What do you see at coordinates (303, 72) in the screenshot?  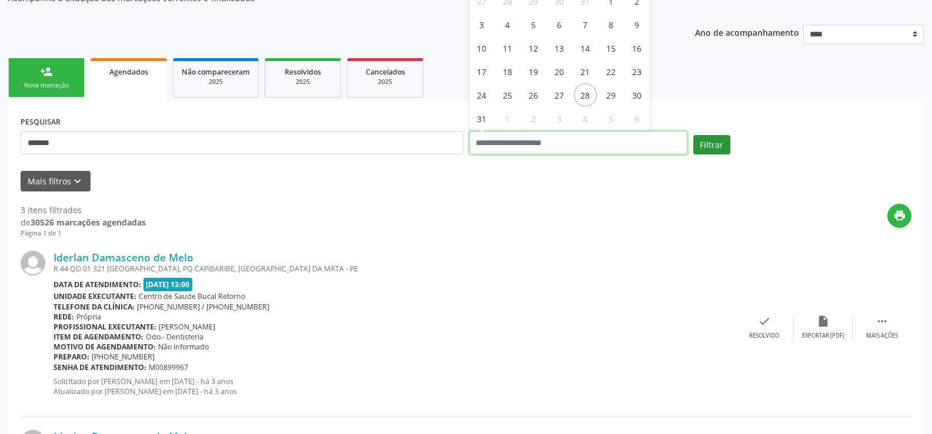 I see `span: Resolvidos` at bounding box center [303, 72].